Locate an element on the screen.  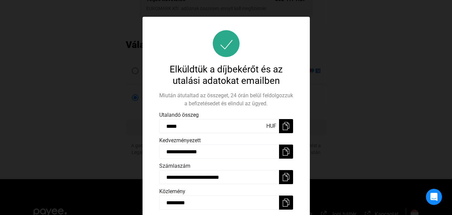
div: Open Intercom Messenger is located at coordinates (434, 196).